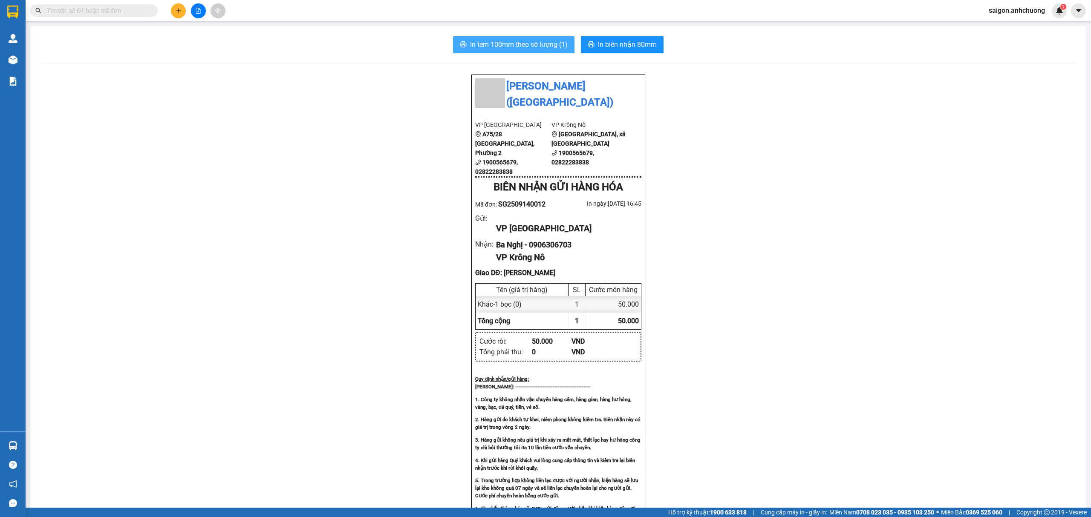 This screenshot has width=1091, height=517. What do you see at coordinates (558, 424) in the screenshot?
I see `strong: 2. Hàng gửi do khách tự khai, niêm phong không kiểm tra. Biên nhận này có giá trị trong vòng 2 ngày.` at bounding box center [558, 424].